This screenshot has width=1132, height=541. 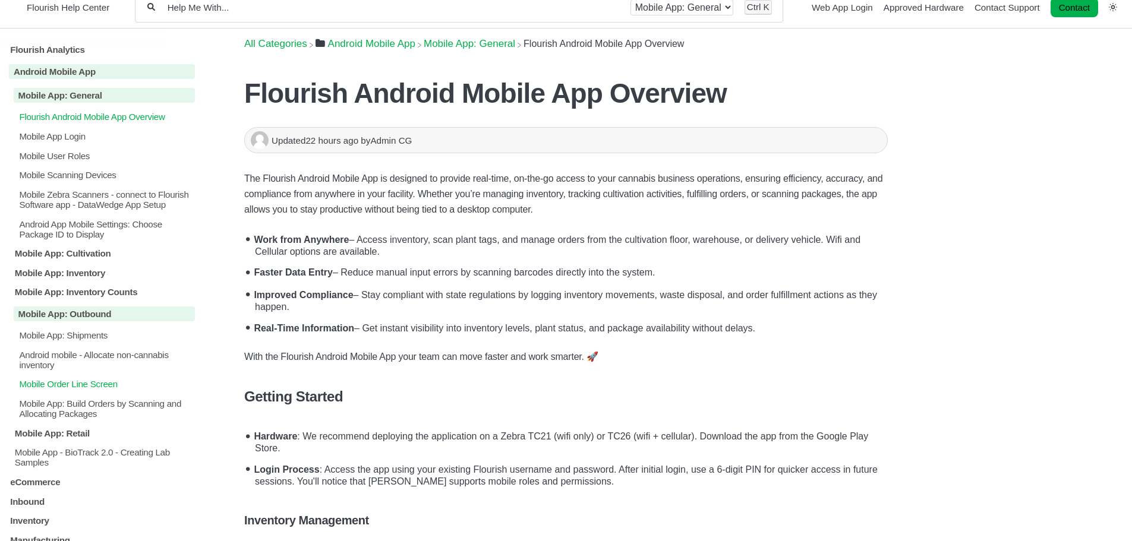 What do you see at coordinates (754, 7) in the screenshot?
I see `kbd: Ctrl` at bounding box center [754, 7].